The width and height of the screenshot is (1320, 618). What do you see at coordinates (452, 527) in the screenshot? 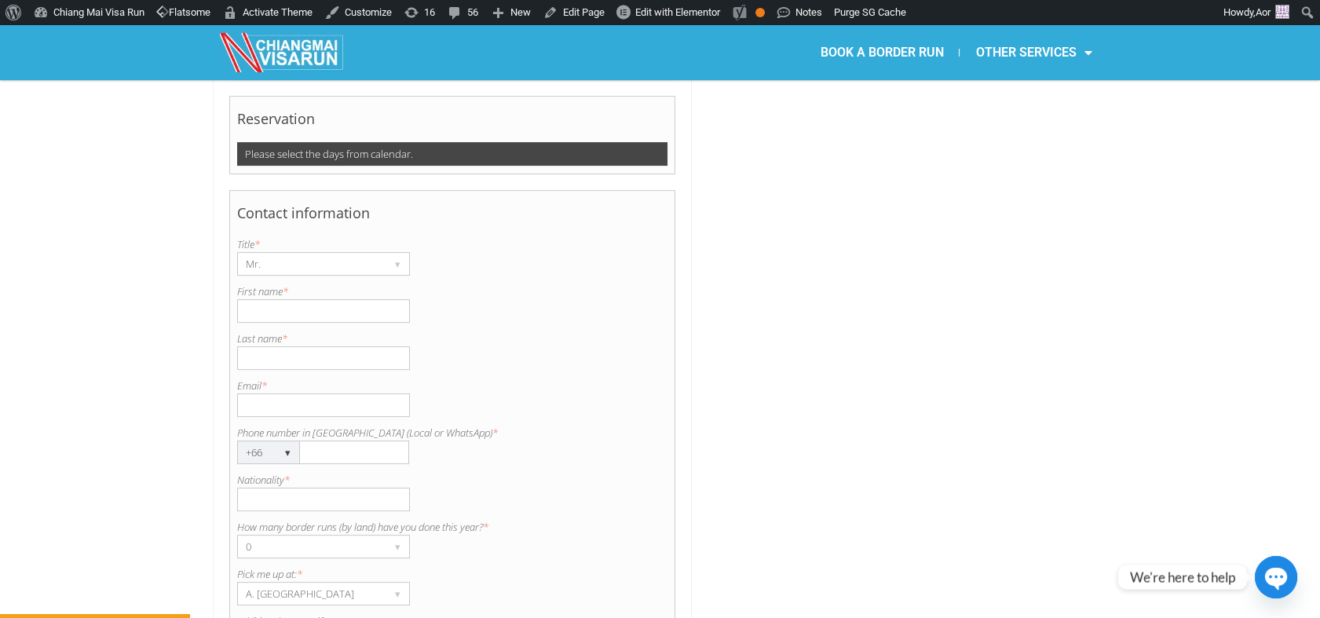
I see `label: How many border runs (by land) have you done this year?` at bounding box center [452, 527].